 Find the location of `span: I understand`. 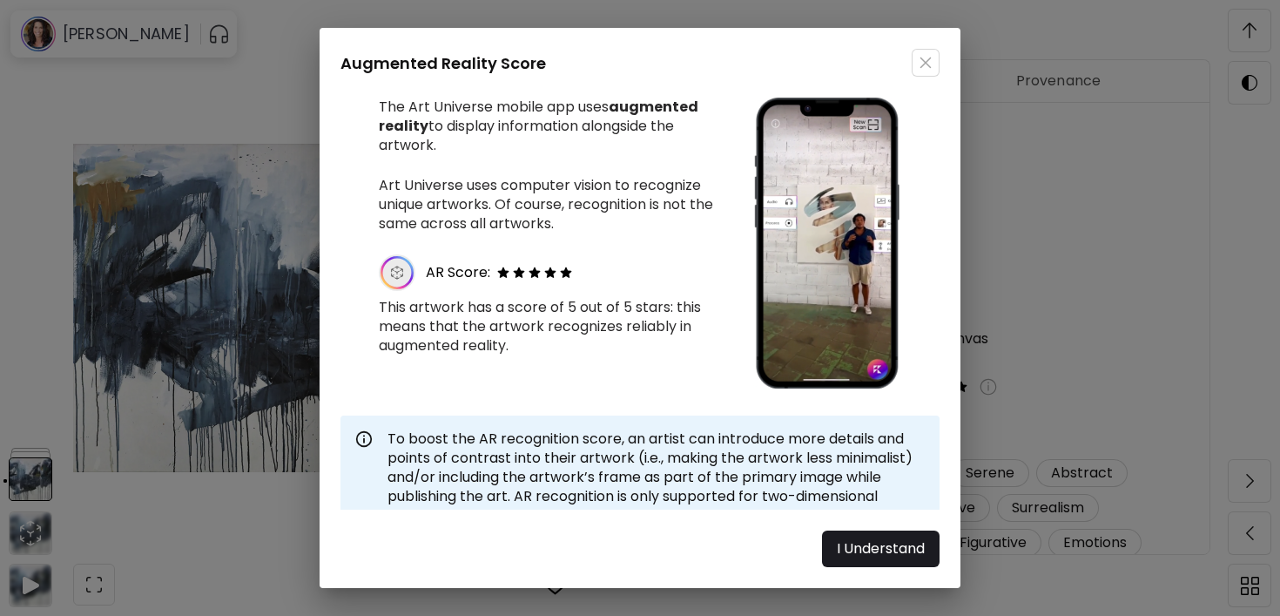

span: I understand is located at coordinates (880, 549).